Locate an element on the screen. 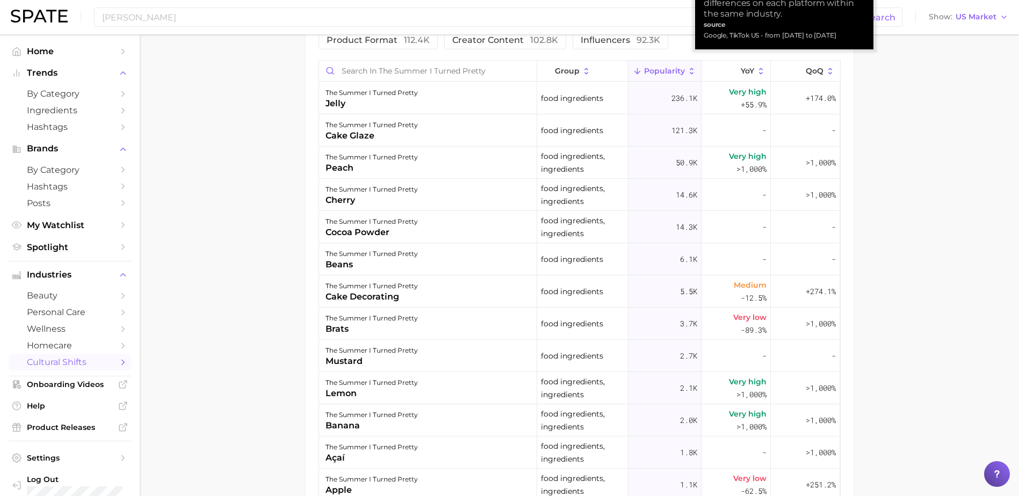  span: 2.0k is located at coordinates (688, 420).